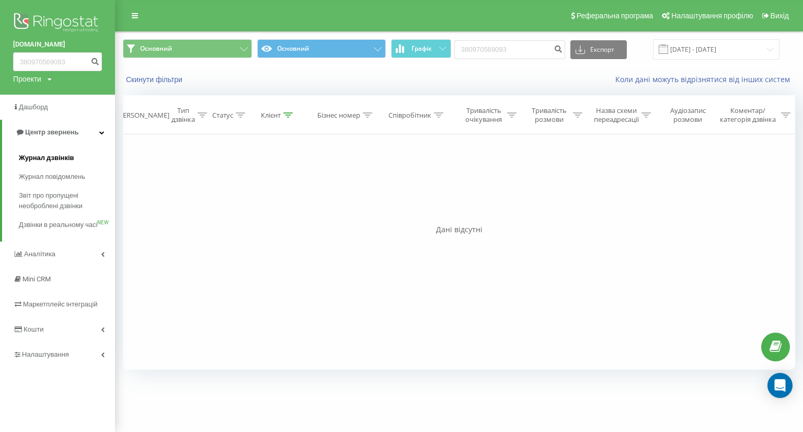 This screenshot has width=803, height=432. Describe the element at coordinates (67, 158) in the screenshot. I see `a: Журнал дзвінків` at that location.